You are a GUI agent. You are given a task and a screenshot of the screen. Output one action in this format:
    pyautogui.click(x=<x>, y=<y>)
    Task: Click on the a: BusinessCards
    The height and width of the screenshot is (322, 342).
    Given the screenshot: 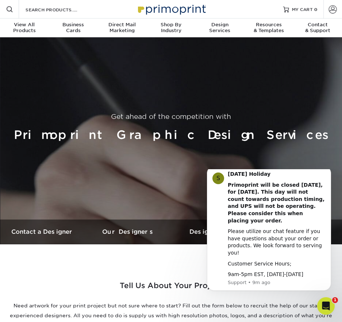 What is the action you would take?
    pyautogui.click(x=73, y=28)
    